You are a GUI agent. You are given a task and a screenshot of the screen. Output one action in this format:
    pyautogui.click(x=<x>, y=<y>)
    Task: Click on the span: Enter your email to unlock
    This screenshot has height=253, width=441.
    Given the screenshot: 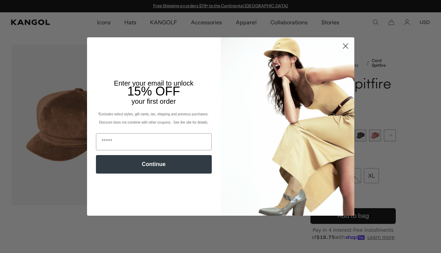 What is the action you would take?
    pyautogui.click(x=154, y=83)
    